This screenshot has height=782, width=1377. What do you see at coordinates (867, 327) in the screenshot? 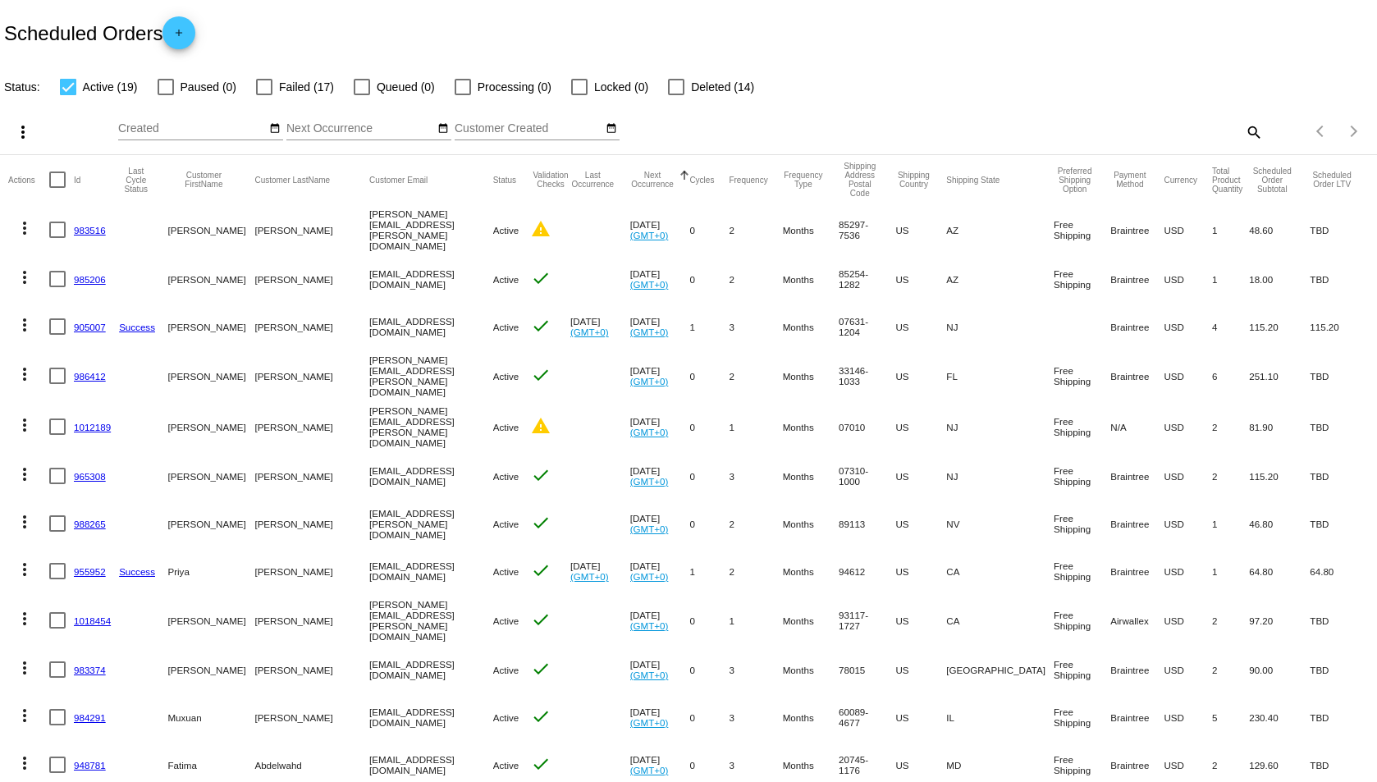
I see `mat-cell: 07631-1204` at bounding box center [867, 327].